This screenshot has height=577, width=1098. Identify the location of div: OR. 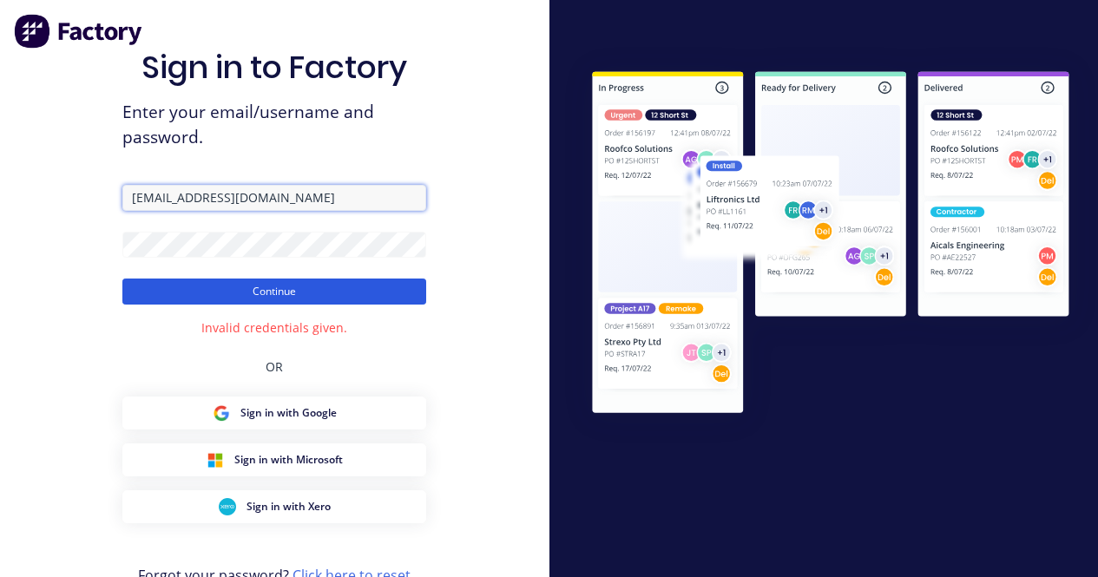
(274, 366).